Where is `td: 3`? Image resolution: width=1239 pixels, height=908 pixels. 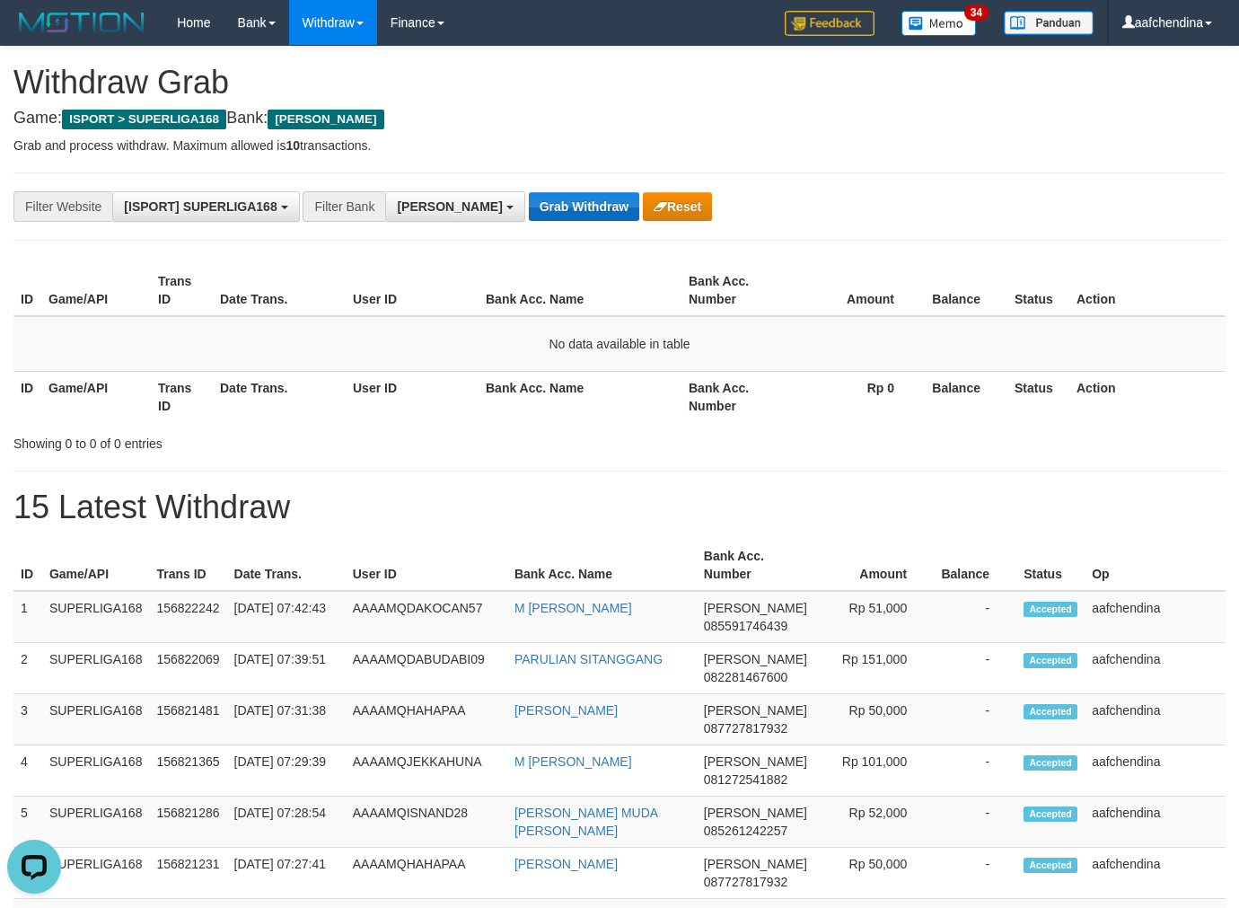
td: 3 is located at coordinates (28, 719).